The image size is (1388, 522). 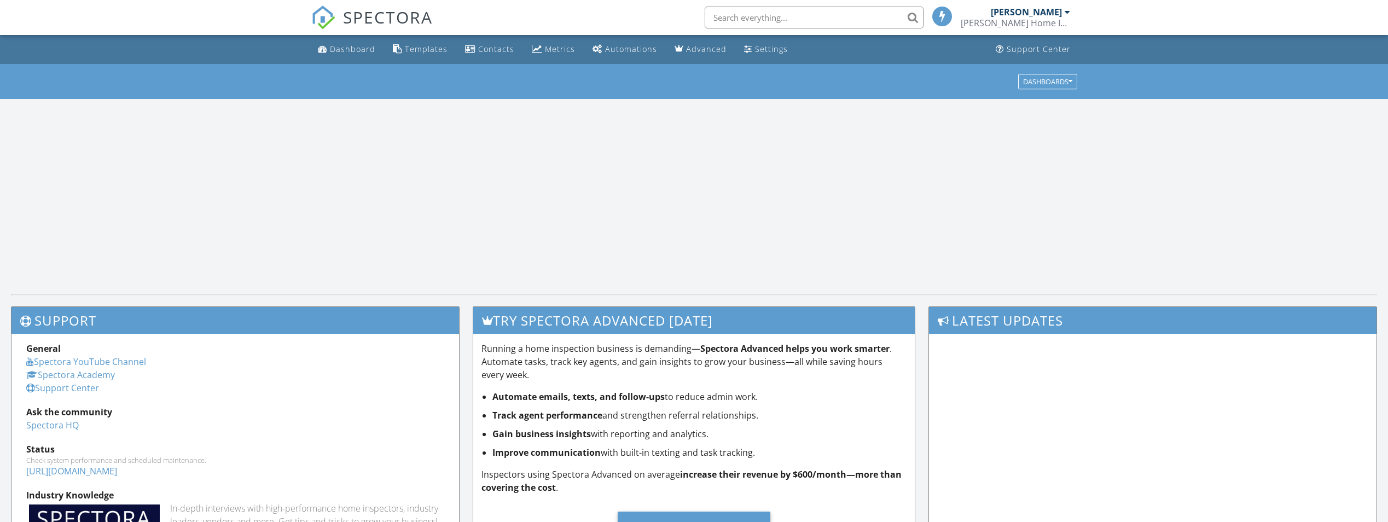 I want to click on strong: Track agent performance, so click(x=547, y=415).